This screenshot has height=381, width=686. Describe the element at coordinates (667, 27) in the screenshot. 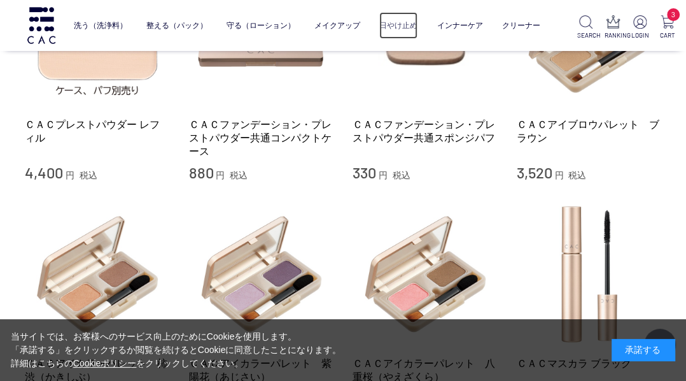

I see `a: 3 CART` at that location.